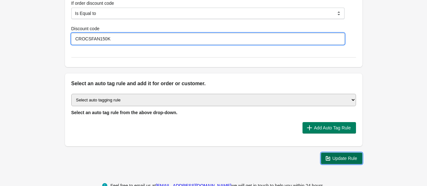 The width and height of the screenshot is (427, 186). What do you see at coordinates (125, 113) in the screenshot?
I see `span: Select an auto tag rule from the above drop-down.` at bounding box center [125, 113].